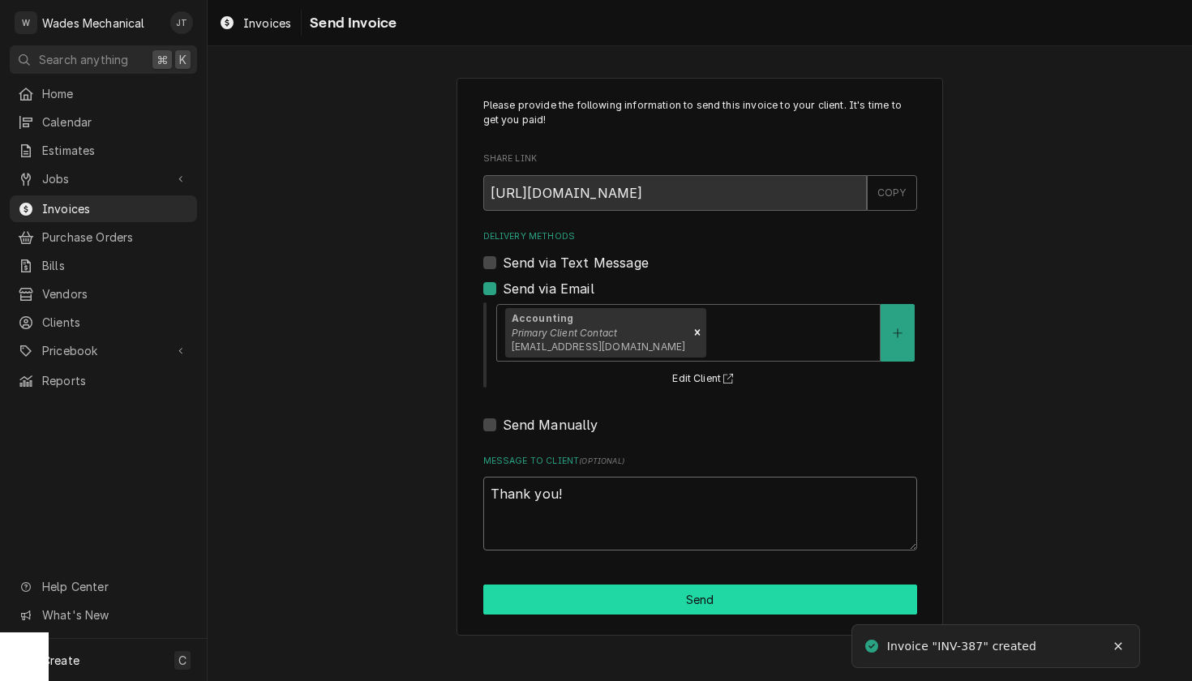 Image resolution: width=1192 pixels, height=681 pixels. I want to click on a: Estimates, so click(103, 150).